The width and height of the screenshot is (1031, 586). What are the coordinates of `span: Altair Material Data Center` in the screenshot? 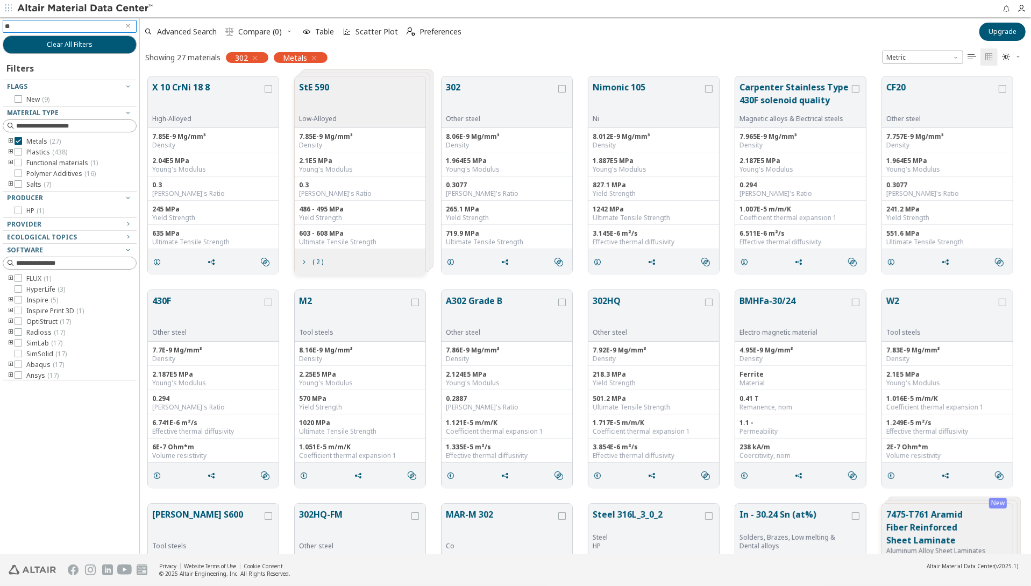 It's located at (960, 566).